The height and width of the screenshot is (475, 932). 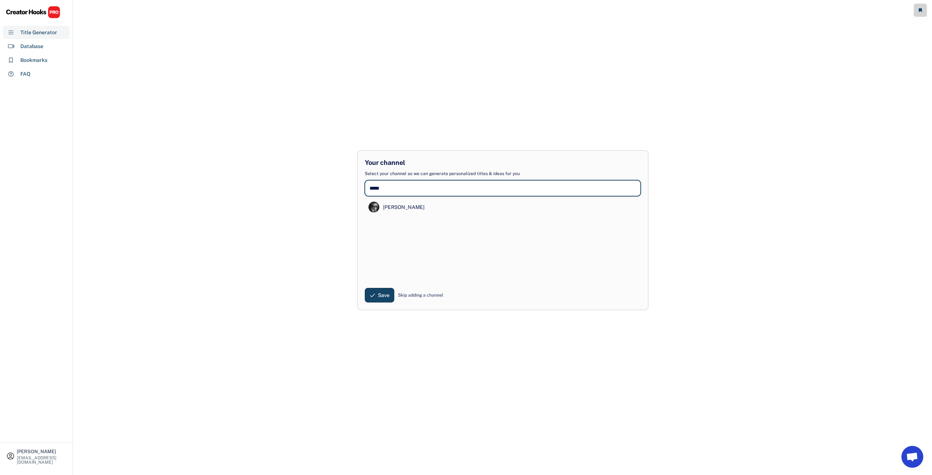 I want to click on div: Bookmarks, so click(x=34, y=60).